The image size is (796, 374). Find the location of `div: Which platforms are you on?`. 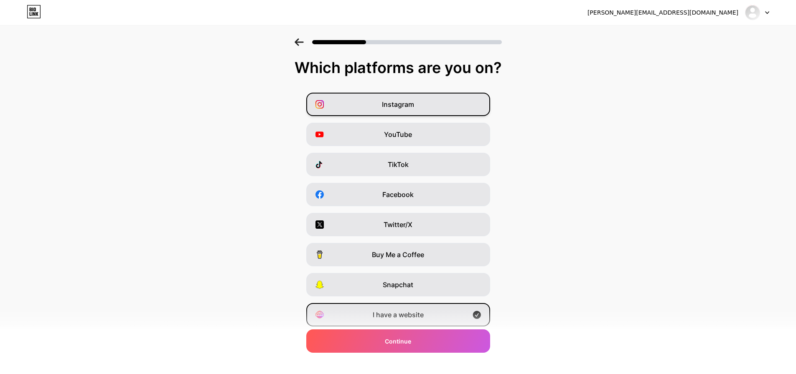

div: Which platforms are you on? is located at coordinates (398, 68).